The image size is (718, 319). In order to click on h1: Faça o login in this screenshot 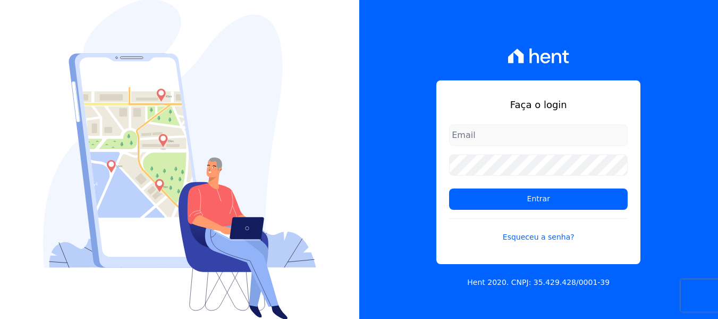, I will do `click(539, 104)`.